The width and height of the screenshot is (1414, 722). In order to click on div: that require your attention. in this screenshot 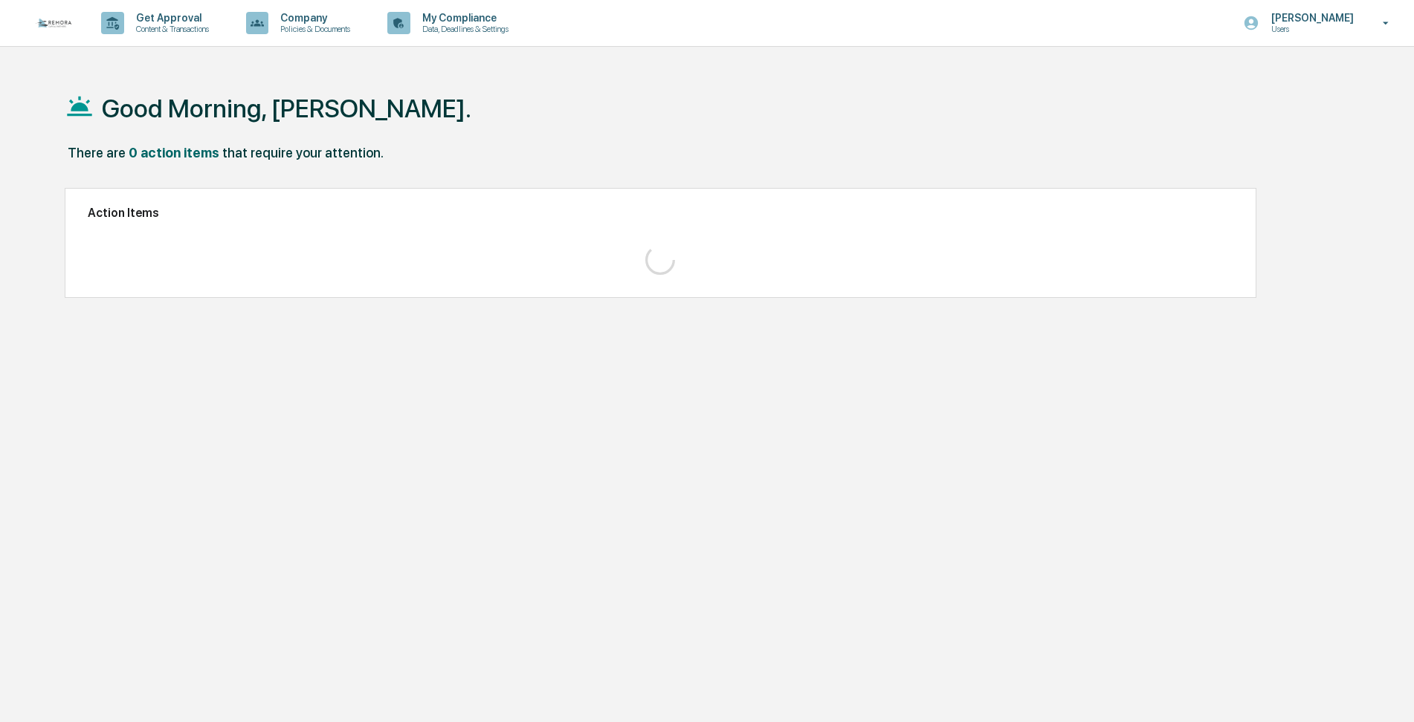, I will do `click(302, 152)`.